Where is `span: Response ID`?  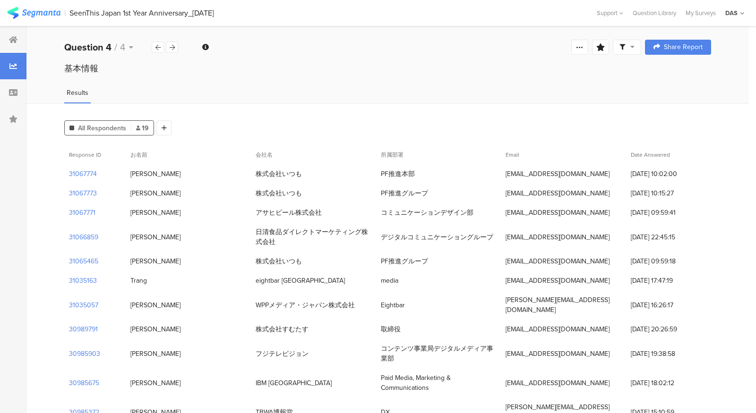 span: Response ID is located at coordinates (85, 155).